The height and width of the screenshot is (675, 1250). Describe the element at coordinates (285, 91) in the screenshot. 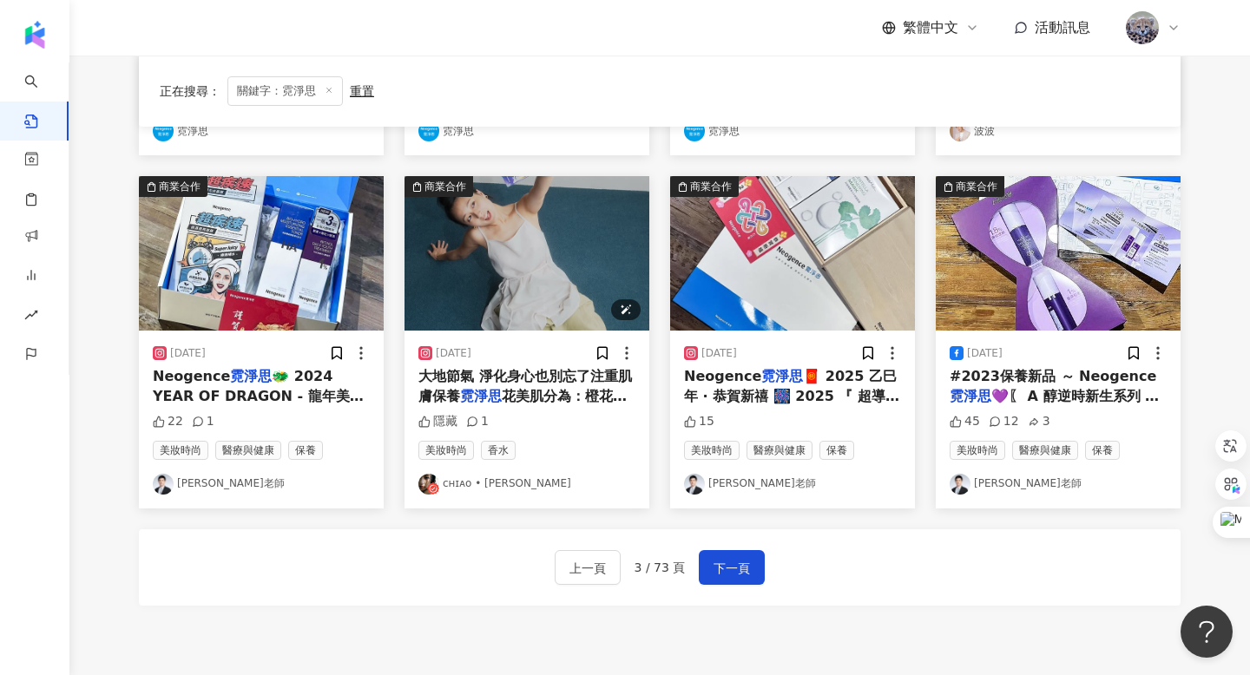

I see `span: 關鍵字：霓淨思` at that location.